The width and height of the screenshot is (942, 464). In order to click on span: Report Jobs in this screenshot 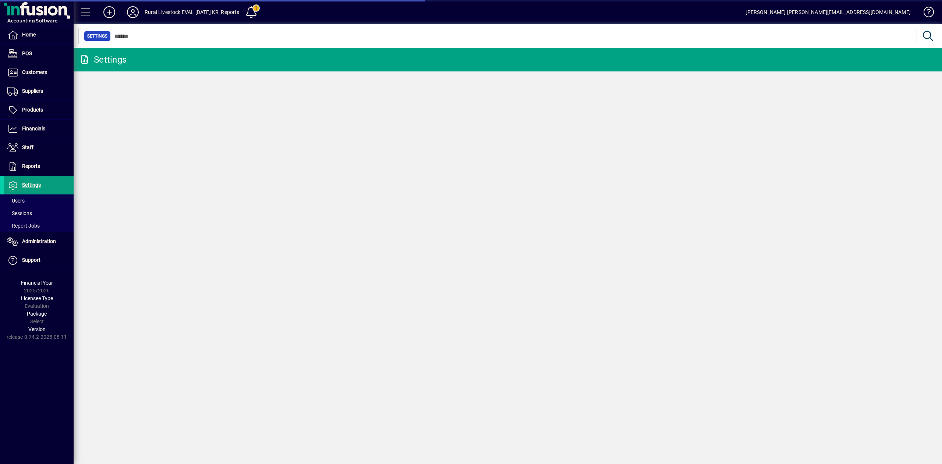, I will do `click(24, 226)`.